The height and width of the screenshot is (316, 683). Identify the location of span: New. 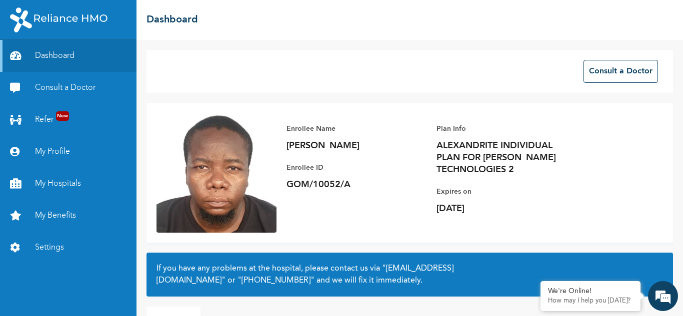
(62, 116).